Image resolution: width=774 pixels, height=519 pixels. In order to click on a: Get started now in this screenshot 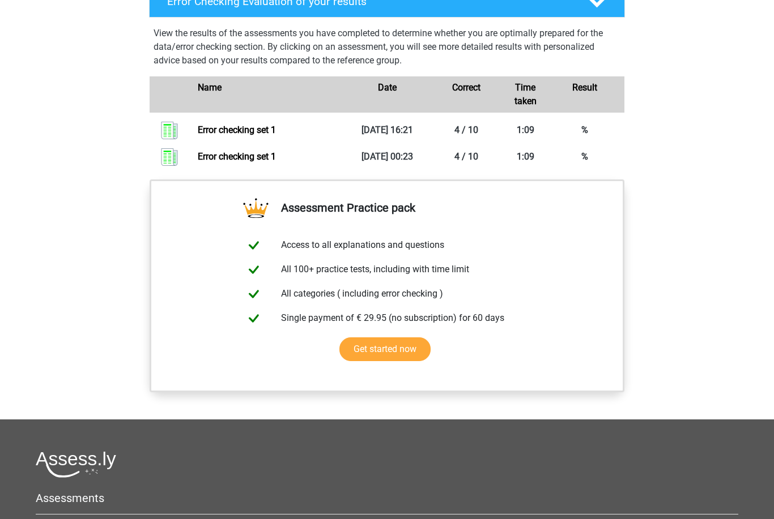, I will do `click(385, 350)`.